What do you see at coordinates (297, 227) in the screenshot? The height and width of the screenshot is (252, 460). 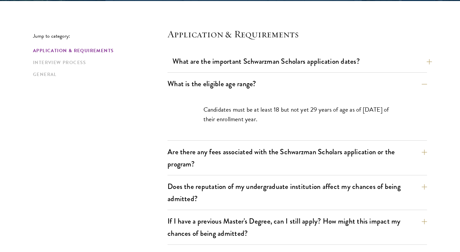 I see `button: If I have a previous Master's Degree, can I still apply? How might this impact my chances of bein...` at bounding box center [297, 227].